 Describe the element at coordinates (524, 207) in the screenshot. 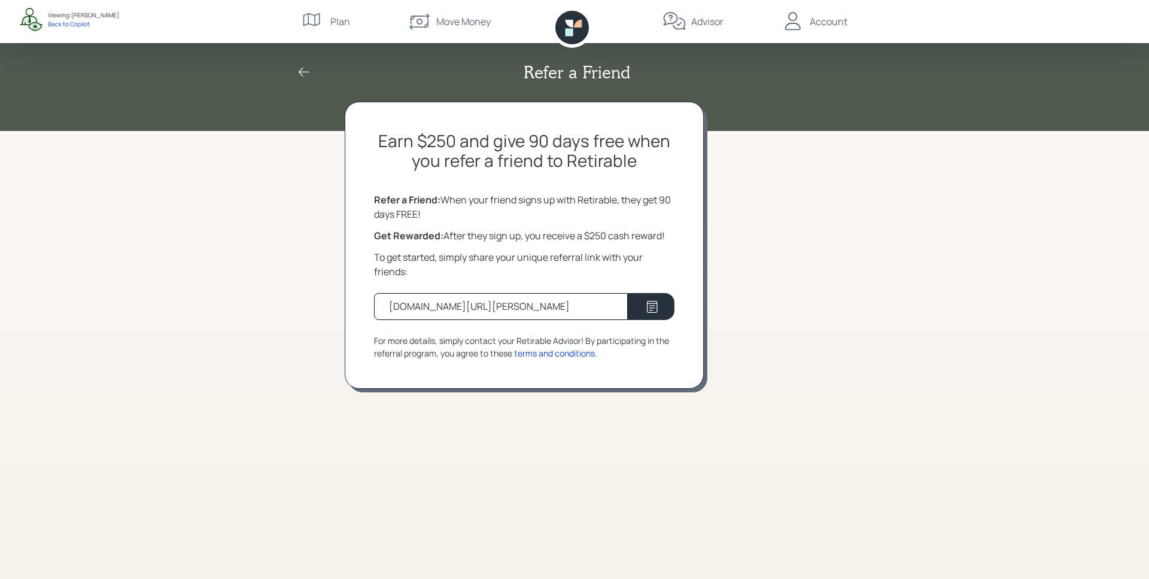

I see `div: When your friend signs up with Retirable, they get 90 days FREE!` at that location.